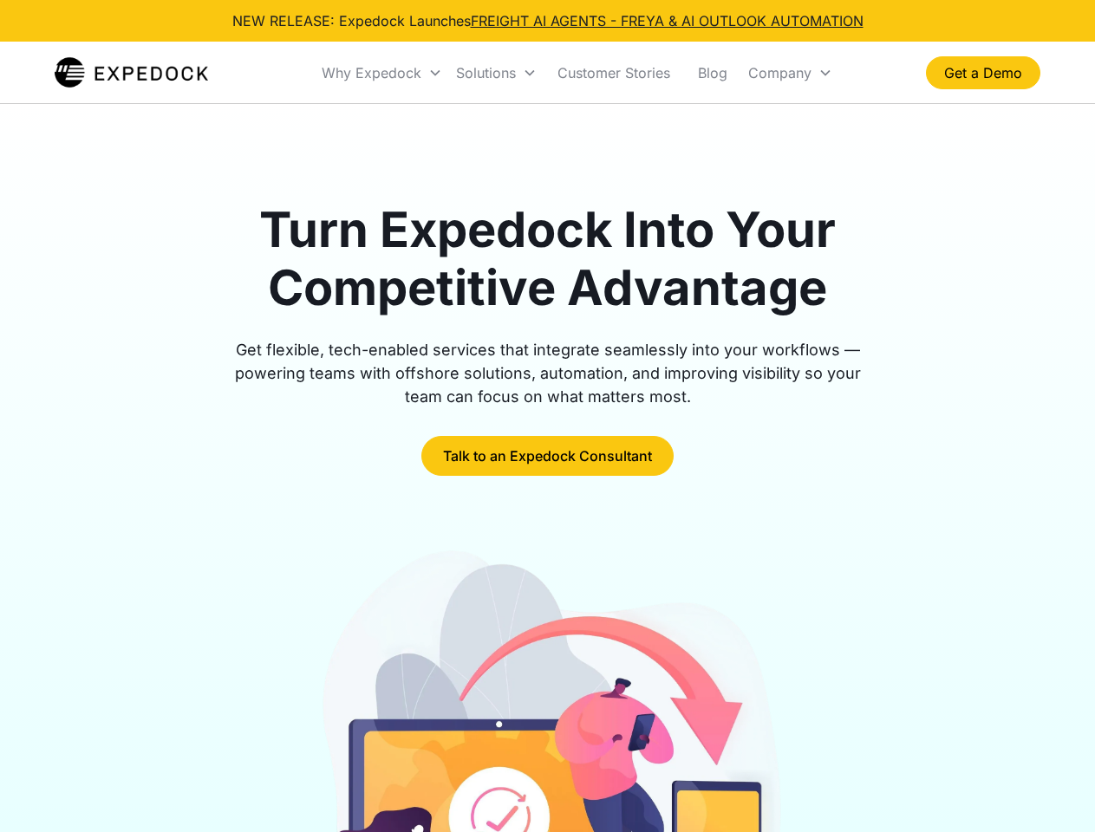  What do you see at coordinates (548, 259) in the screenshot?
I see `h1: Turn Expedock Into Your Competitive Advantage` at bounding box center [548, 259].